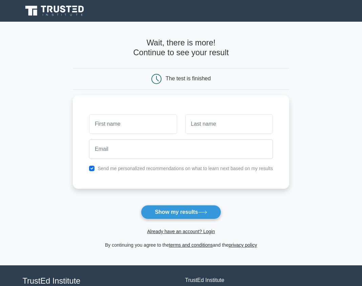 This screenshot has width=362, height=286. I want to click on a: terms and conditions, so click(191, 245).